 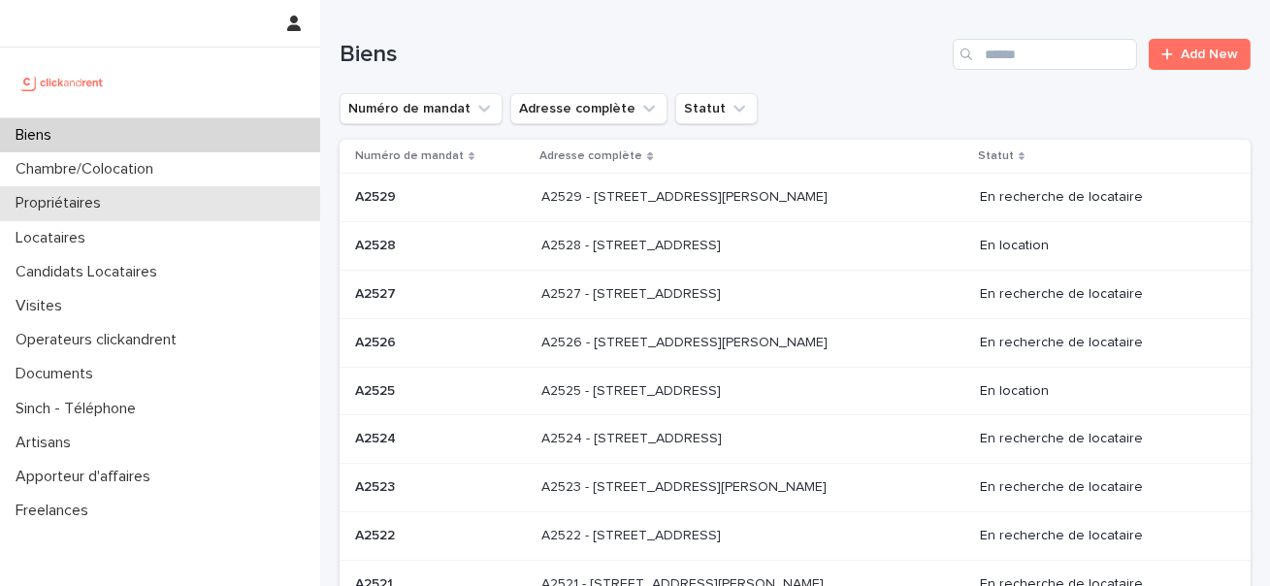 What do you see at coordinates (409, 156) in the screenshot?
I see `p: Numéro de mandat` at bounding box center [409, 156].